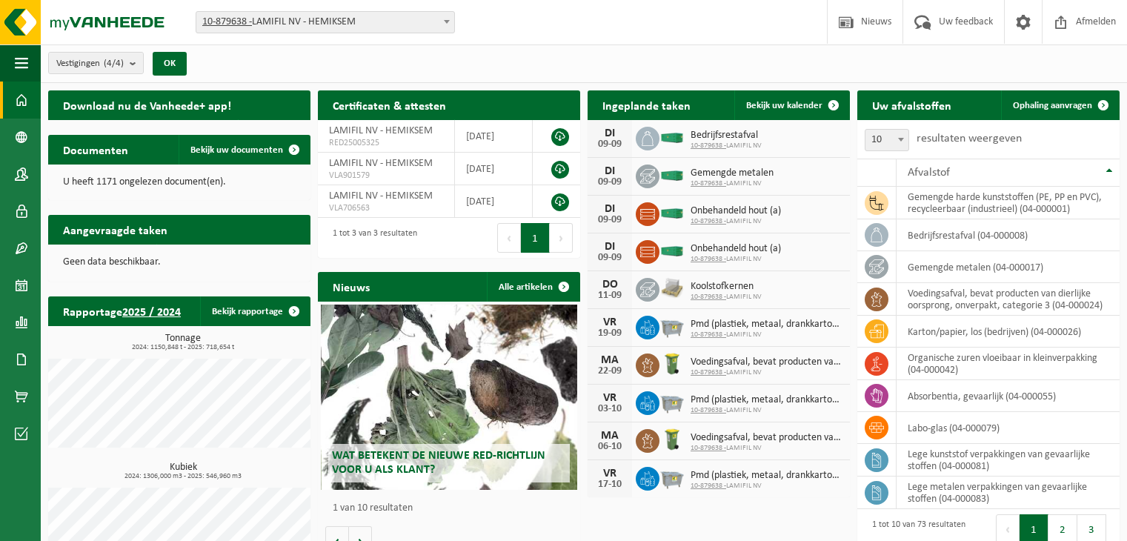 This screenshot has height=541, width=1127. What do you see at coordinates (887, 140) in the screenshot?
I see `span: 10` at bounding box center [887, 140].